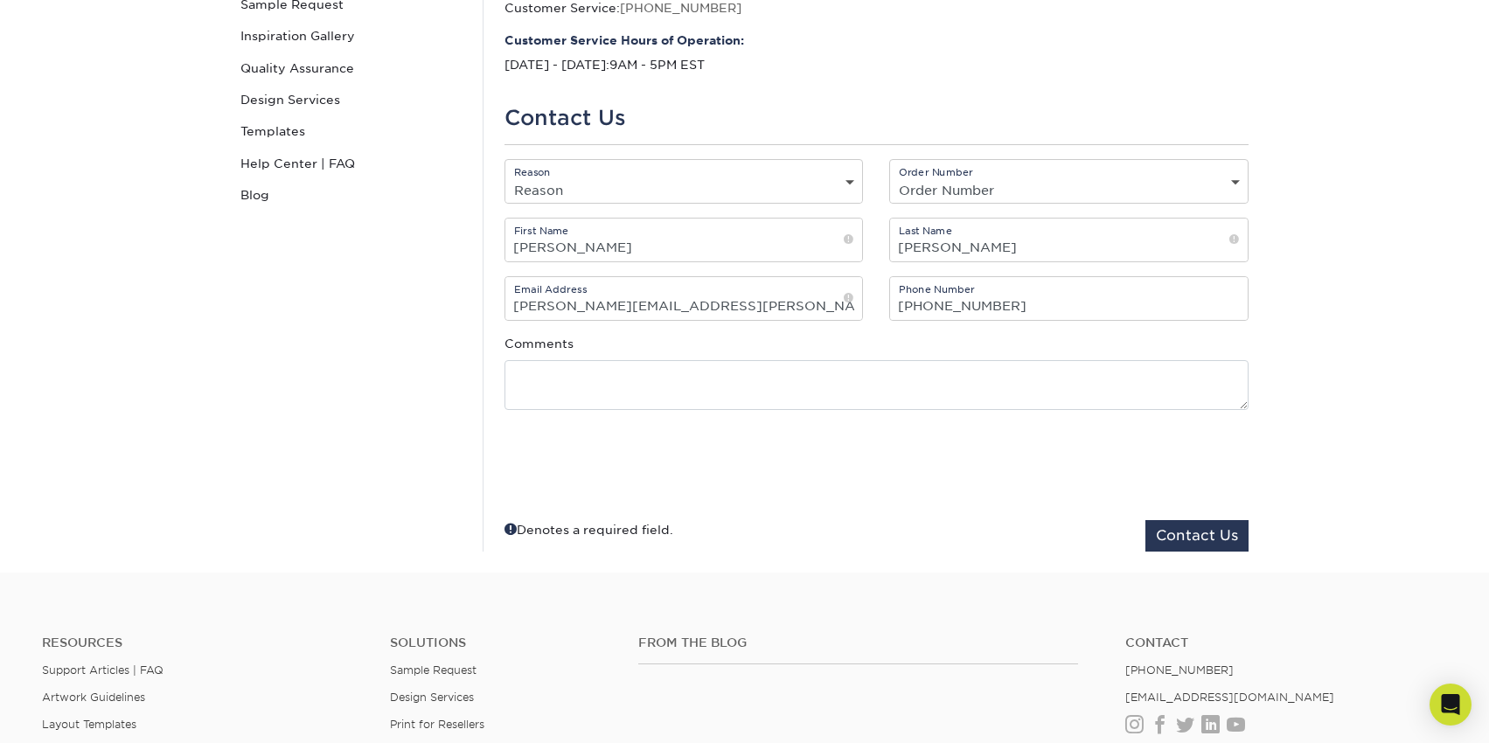 The image size is (1489, 743). What do you see at coordinates (876, 52) in the screenshot?
I see `p: 9AM - 5PM EST` at bounding box center [876, 52].